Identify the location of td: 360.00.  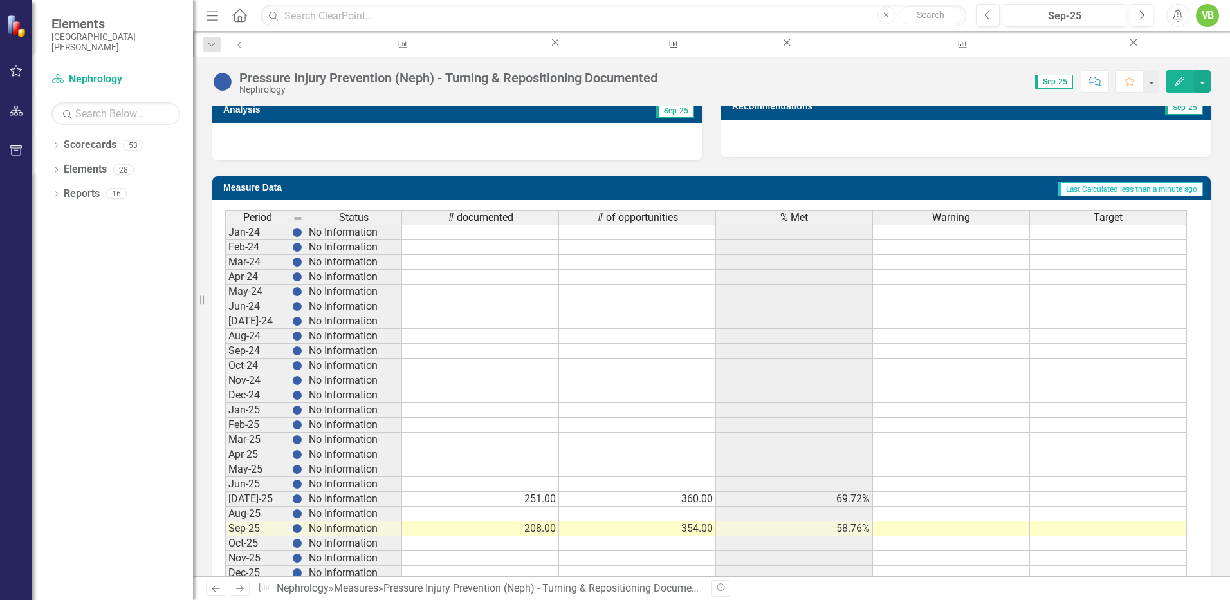
(637, 499).